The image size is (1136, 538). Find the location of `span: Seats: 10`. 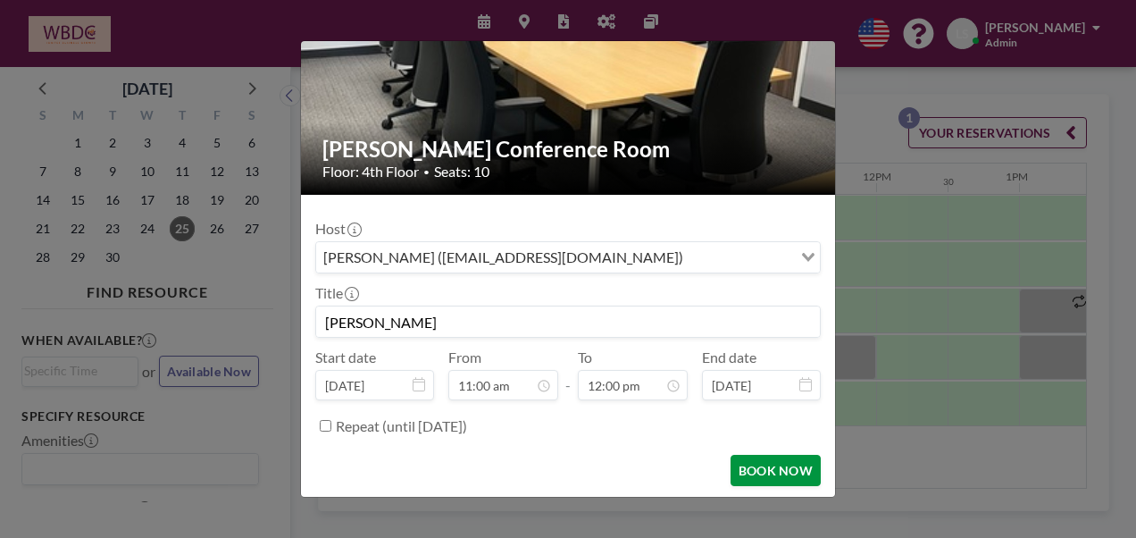

span: Seats: 10 is located at coordinates (462, 172).